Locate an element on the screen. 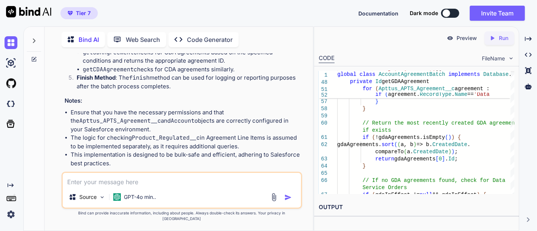  span: && gdaInEffect is located at coordinates (455, 195).